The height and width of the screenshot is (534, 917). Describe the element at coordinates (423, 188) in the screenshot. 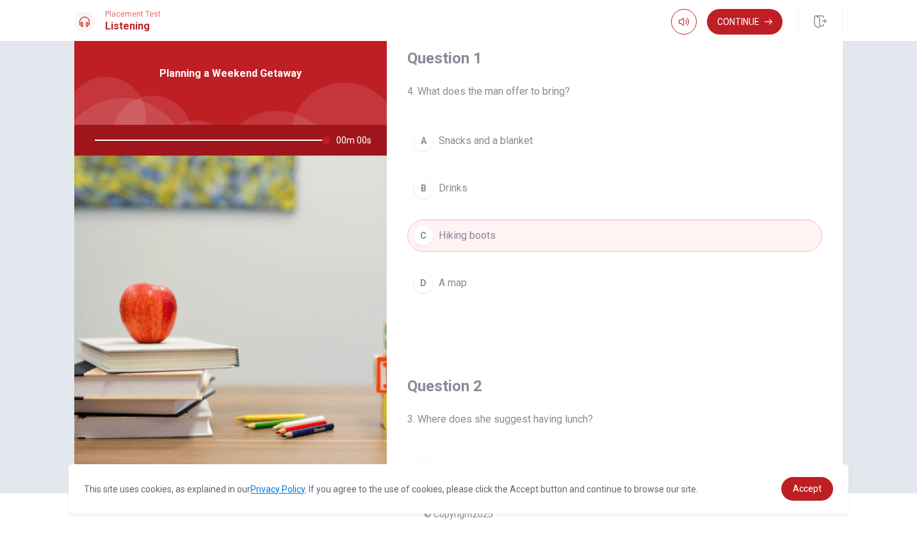

I see `div: B` at that location.